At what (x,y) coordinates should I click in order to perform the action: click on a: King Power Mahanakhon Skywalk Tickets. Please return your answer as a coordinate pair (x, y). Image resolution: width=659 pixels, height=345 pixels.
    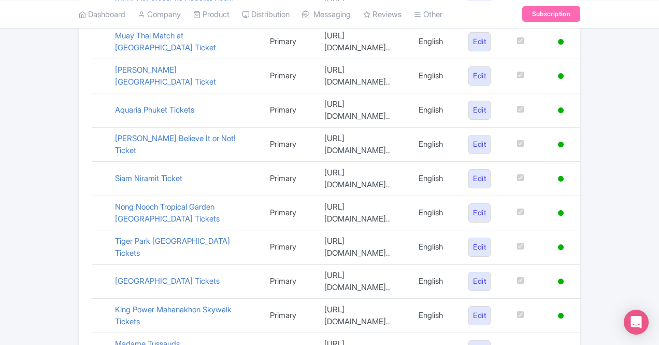
    Looking at the image, I should click on (173, 315).